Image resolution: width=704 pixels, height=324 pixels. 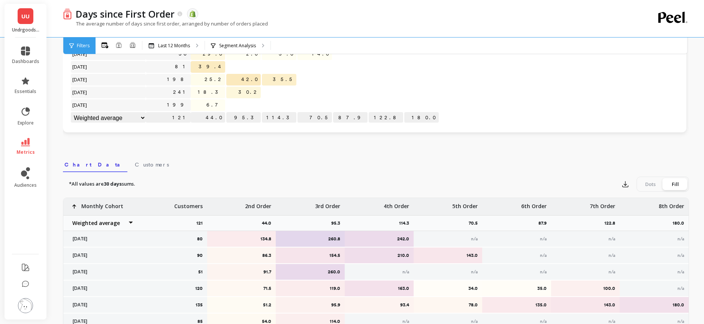 What do you see at coordinates (517, 288) in the screenshot?
I see `p: 35.0` at bounding box center [517, 288].